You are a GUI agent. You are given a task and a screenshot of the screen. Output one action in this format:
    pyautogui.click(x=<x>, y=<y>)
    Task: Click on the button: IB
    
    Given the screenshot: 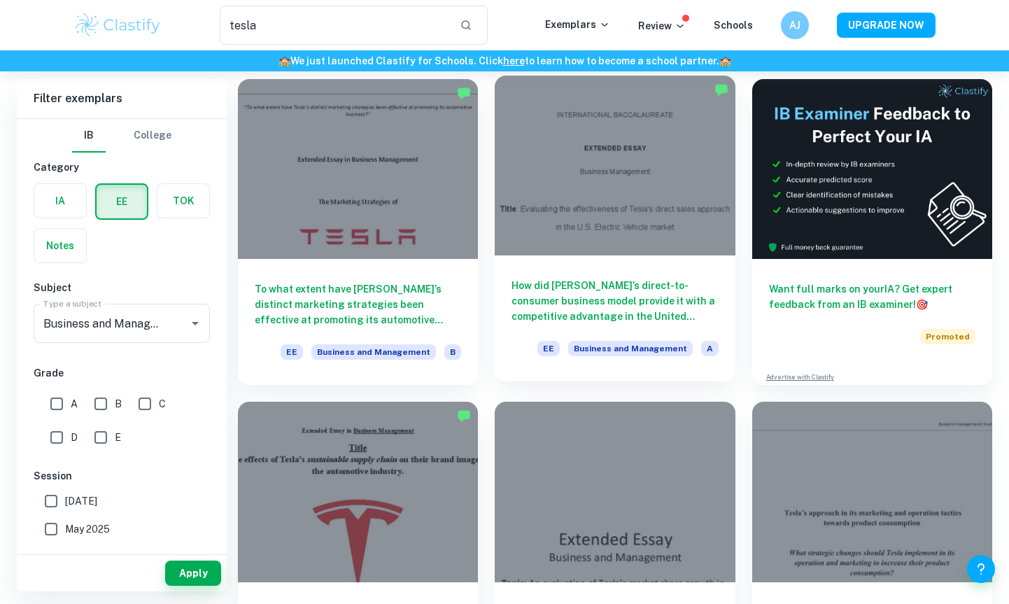 What is the action you would take?
    pyautogui.click(x=89, y=136)
    